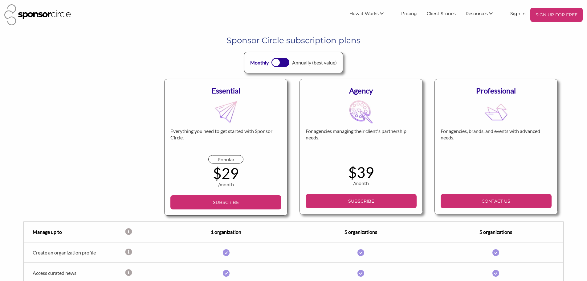 The width and height of the screenshot is (587, 281). I want to click on a: Pricing, so click(409, 13).